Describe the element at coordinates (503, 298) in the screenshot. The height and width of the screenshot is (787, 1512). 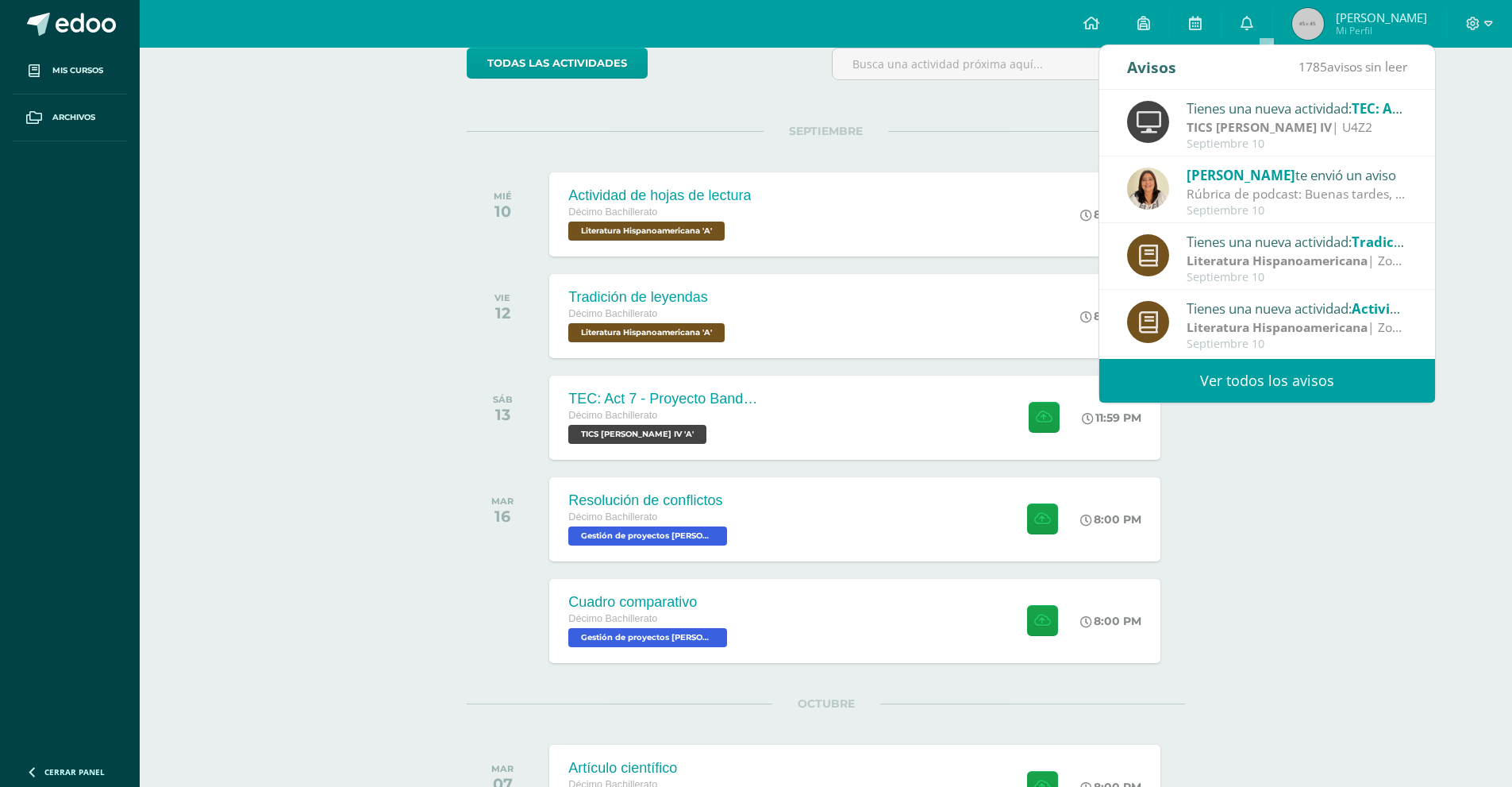
I see `div: VIE` at that location.